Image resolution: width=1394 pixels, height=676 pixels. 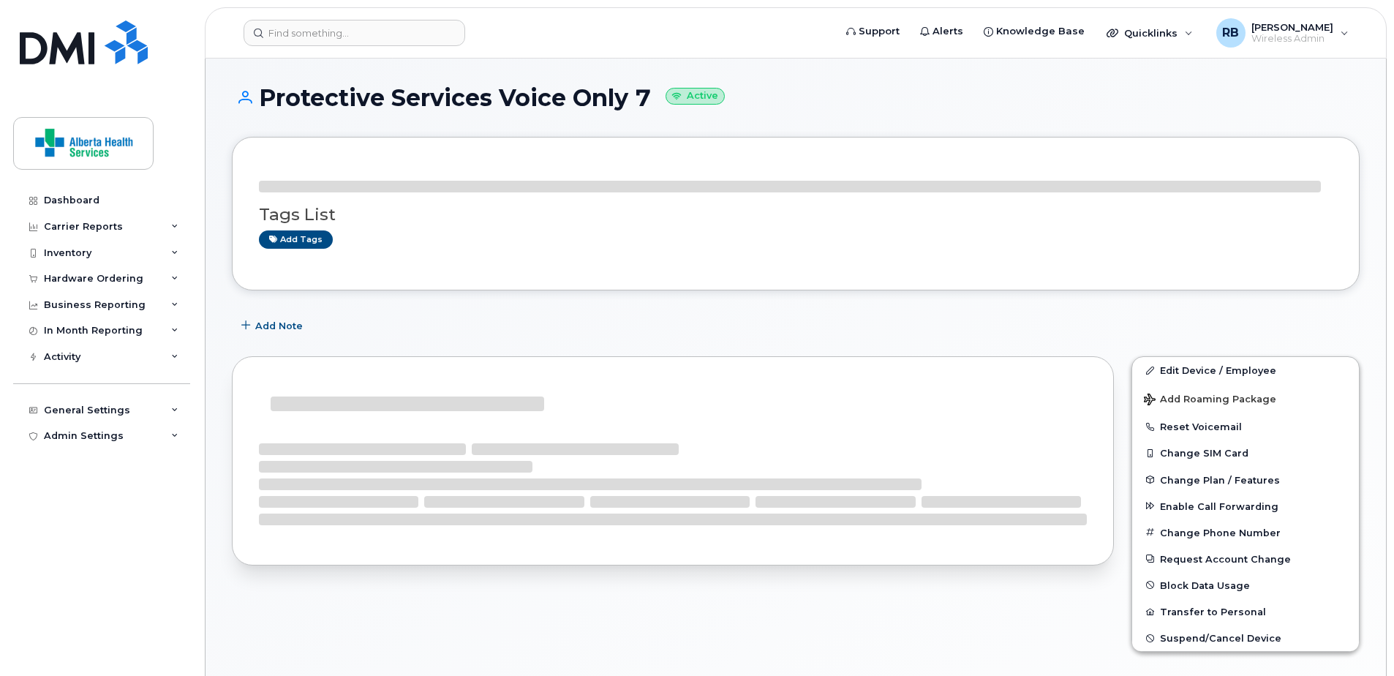 What do you see at coordinates (1246, 453) in the screenshot?
I see `button: Change SIM Card` at bounding box center [1246, 453].